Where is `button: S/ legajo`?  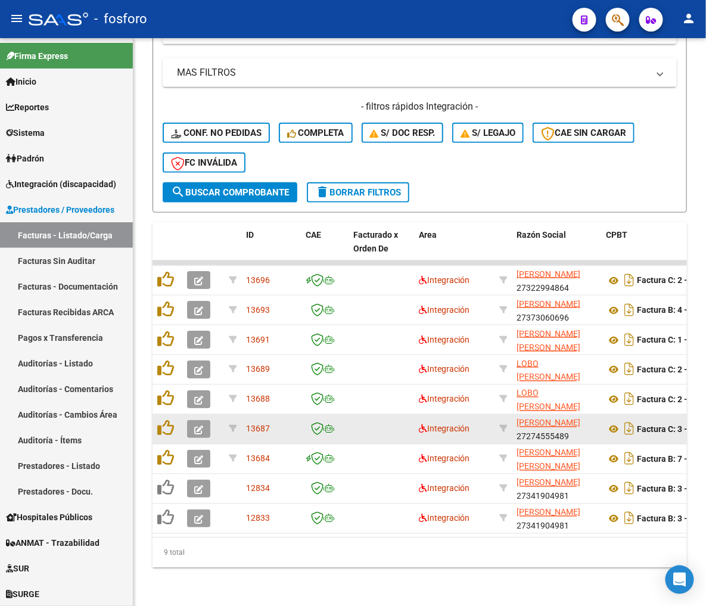
button: S/ legajo is located at coordinates (488, 133).